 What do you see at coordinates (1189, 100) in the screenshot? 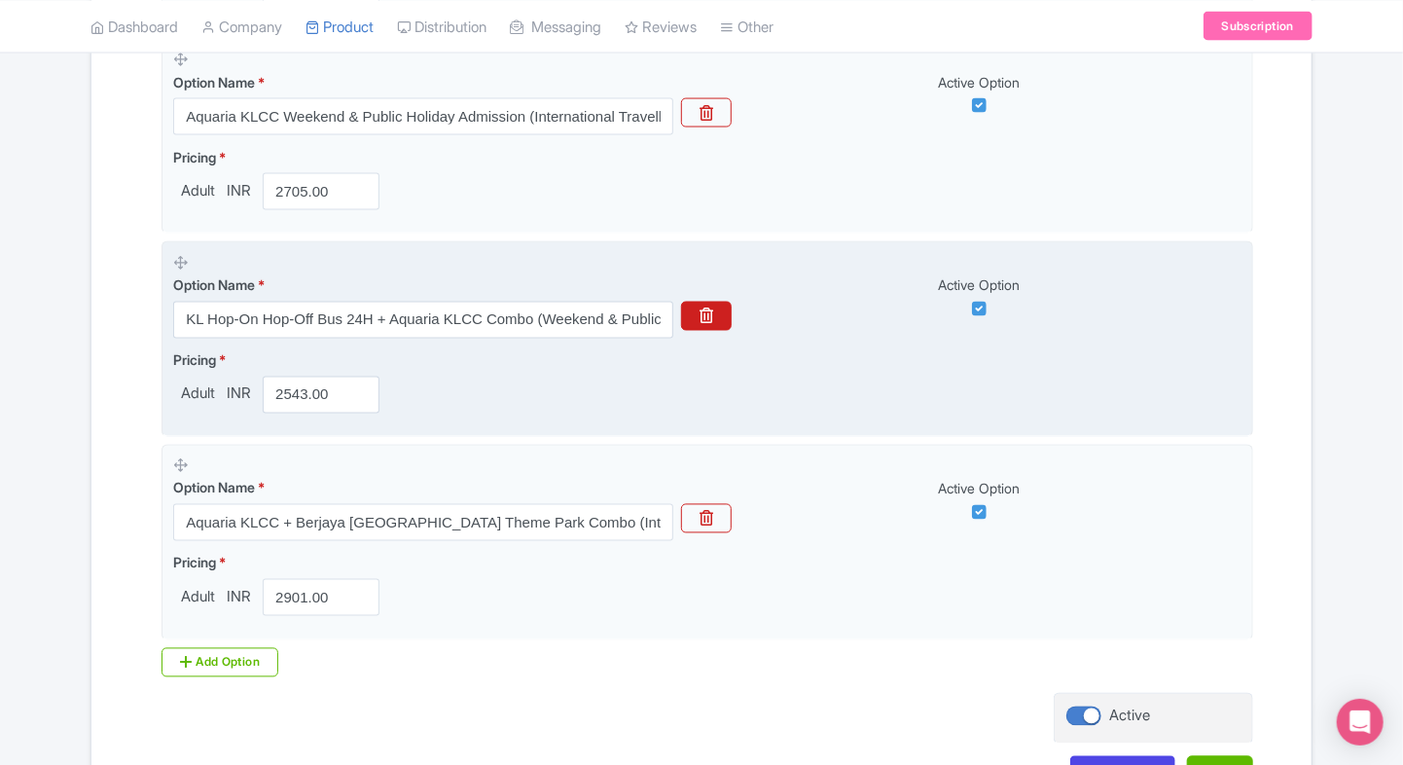
I see `div: Success` at bounding box center [1189, 100].